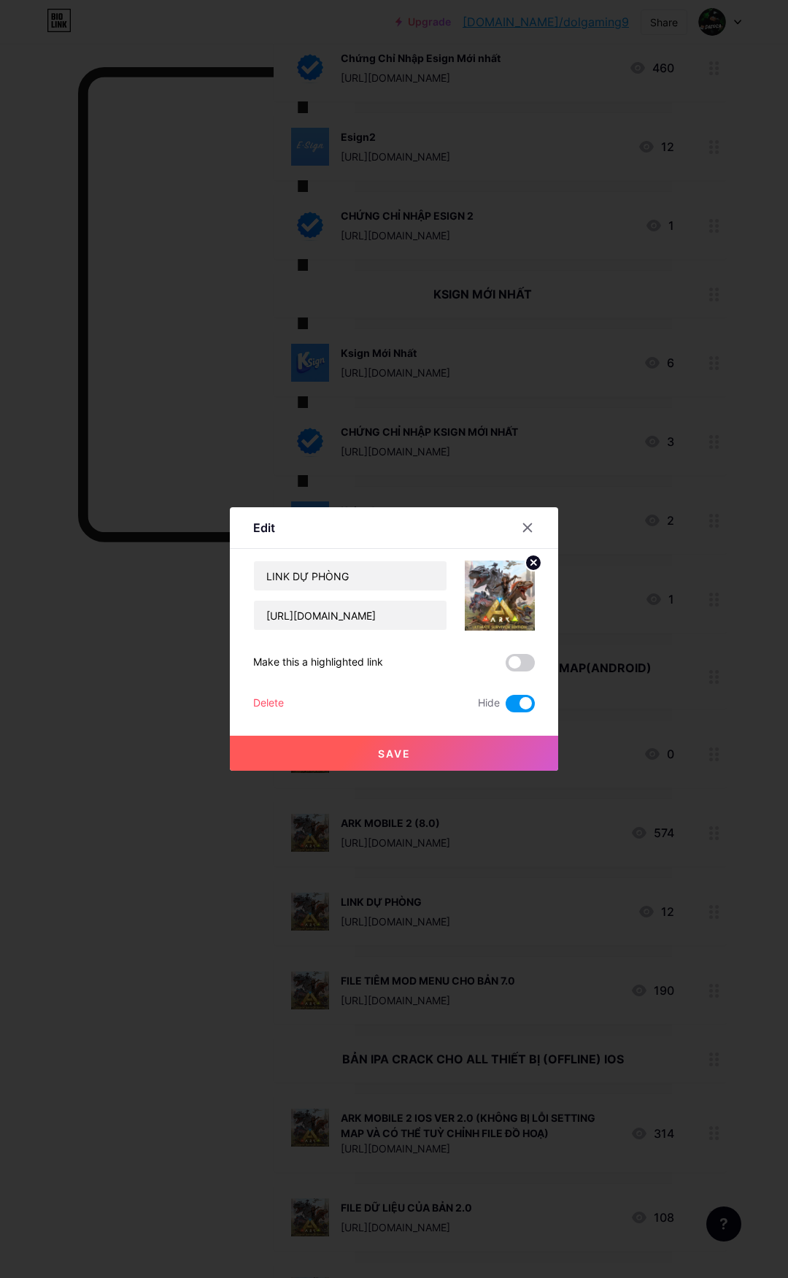 This screenshot has height=1278, width=788. What do you see at coordinates (394, 753) in the screenshot?
I see `button: Save` at bounding box center [394, 753].